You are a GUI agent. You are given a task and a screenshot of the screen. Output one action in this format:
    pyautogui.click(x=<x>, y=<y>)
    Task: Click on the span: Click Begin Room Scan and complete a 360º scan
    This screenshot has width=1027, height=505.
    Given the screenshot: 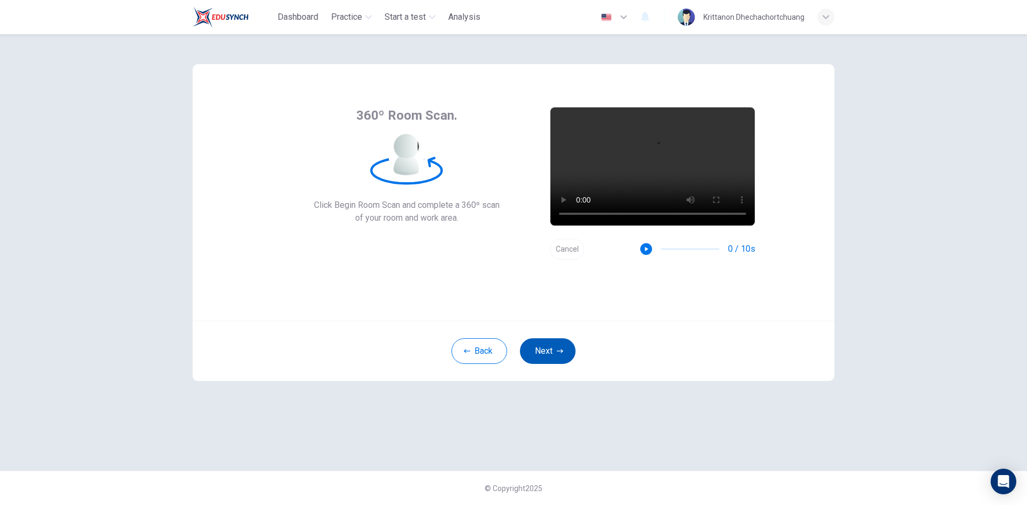 What is the action you would take?
    pyautogui.click(x=406, y=205)
    